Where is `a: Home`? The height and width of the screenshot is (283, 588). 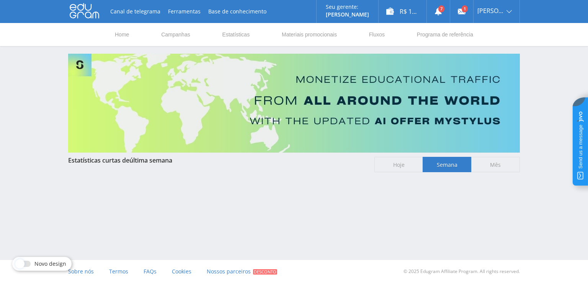 a: Home is located at coordinates (122, 34).